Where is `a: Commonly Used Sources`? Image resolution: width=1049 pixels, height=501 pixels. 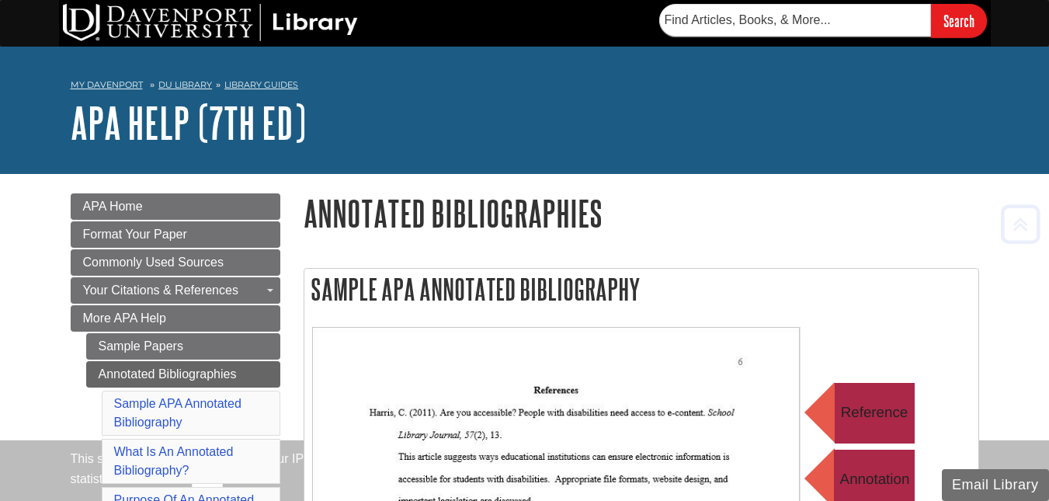
a: Commonly Used Sources is located at coordinates (175, 262).